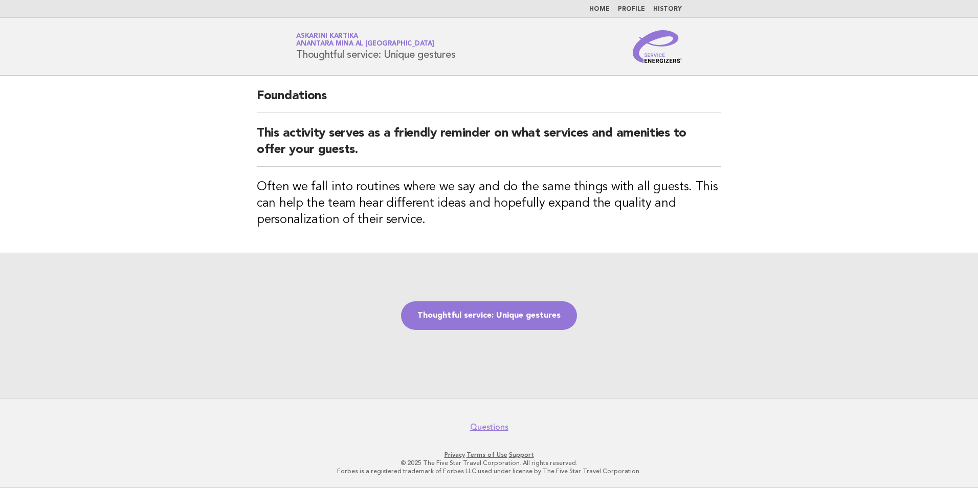 This screenshot has height=488, width=978. Describe the element at coordinates (599, 9) in the screenshot. I see `a: Home` at that location.